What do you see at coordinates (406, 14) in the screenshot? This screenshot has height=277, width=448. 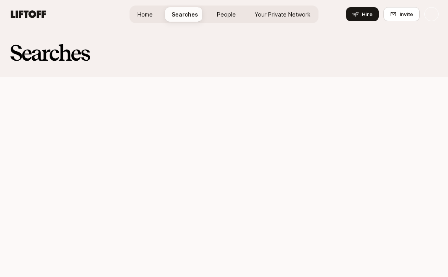 I see `span: Invite` at bounding box center [406, 14].